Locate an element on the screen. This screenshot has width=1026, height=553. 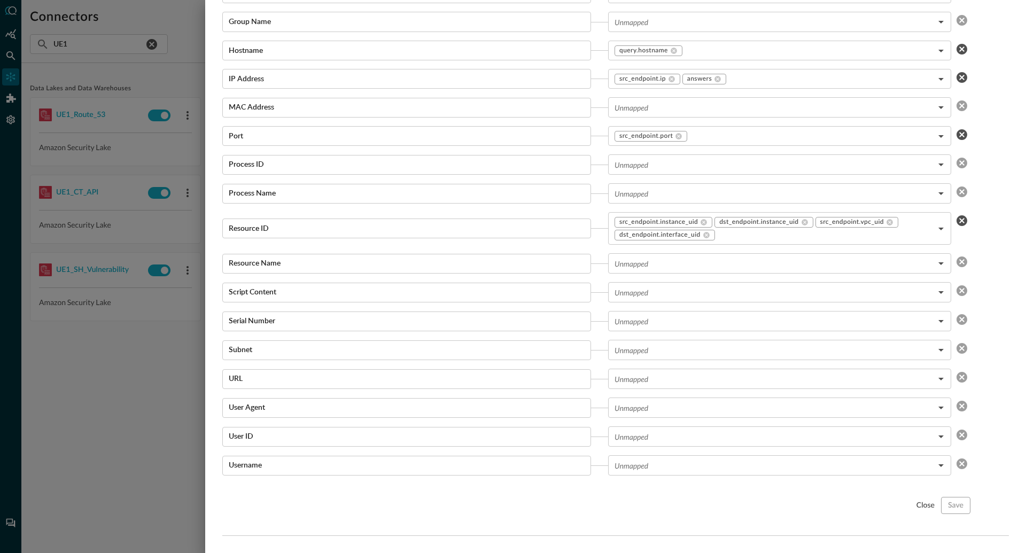
div: dst_endpoint.interface_uid is located at coordinates (664, 235).